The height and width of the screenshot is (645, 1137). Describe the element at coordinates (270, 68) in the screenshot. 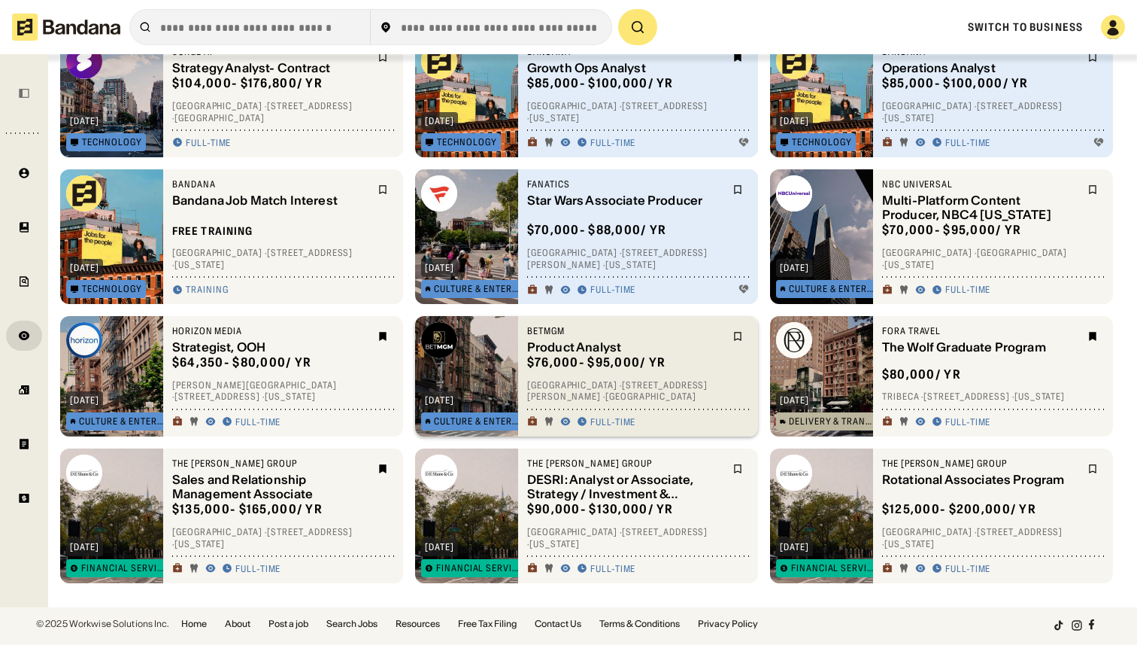

I see `div: Strategy Analyst- Contract` at that location.